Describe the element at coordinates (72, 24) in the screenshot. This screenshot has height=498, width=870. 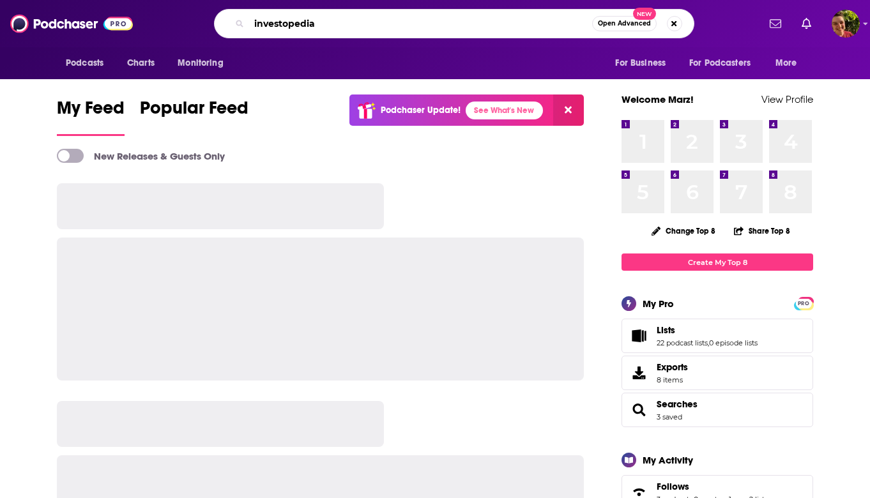
I see `a: Podchaser - Follow, Share and Rate Podcasts` at that location.